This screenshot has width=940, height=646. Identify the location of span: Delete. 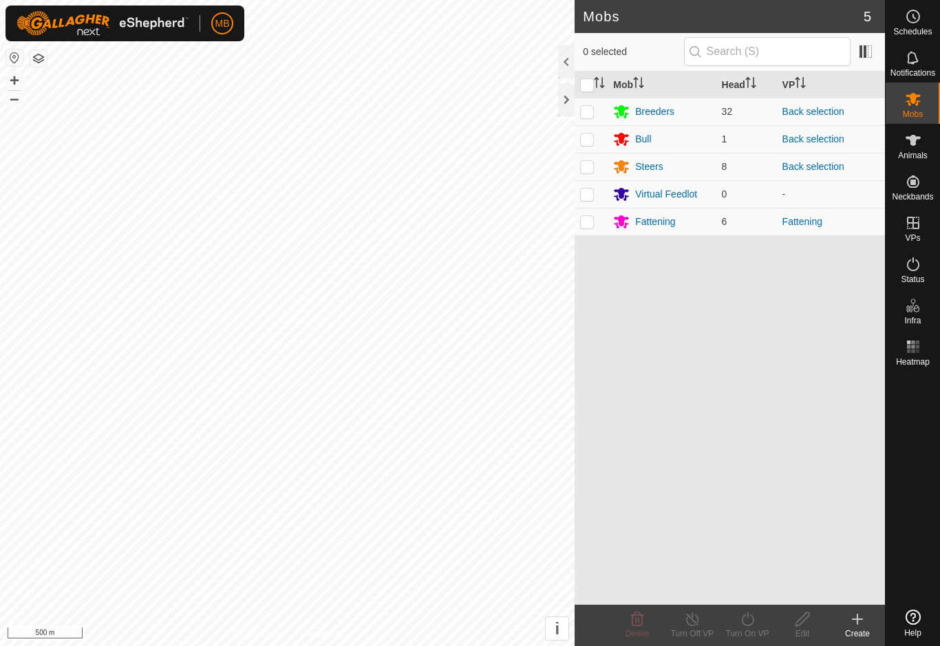
(637, 634).